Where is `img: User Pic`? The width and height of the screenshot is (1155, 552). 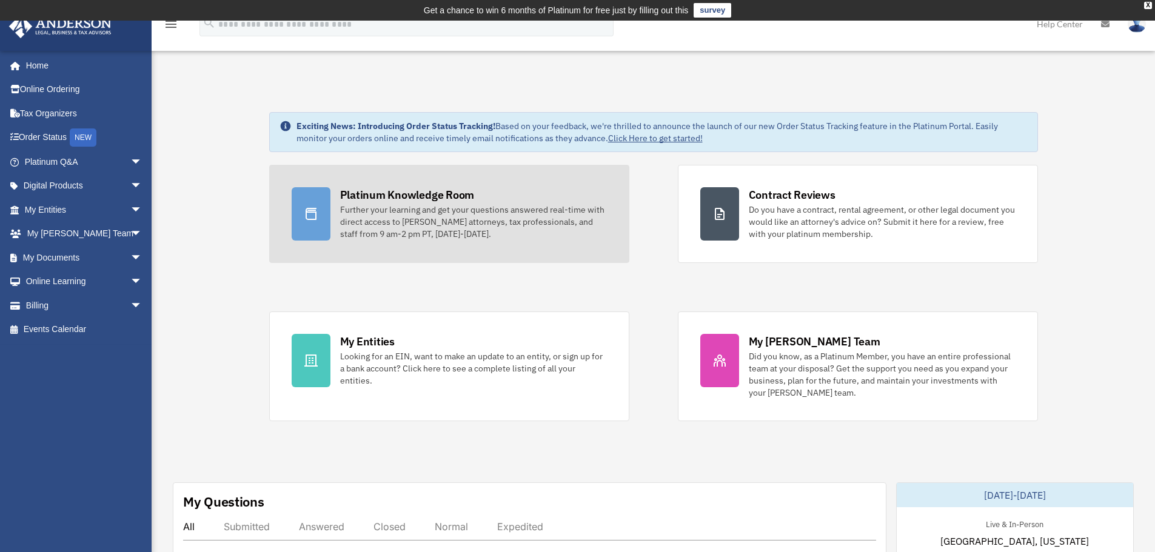 img: User Pic is located at coordinates (1137, 24).